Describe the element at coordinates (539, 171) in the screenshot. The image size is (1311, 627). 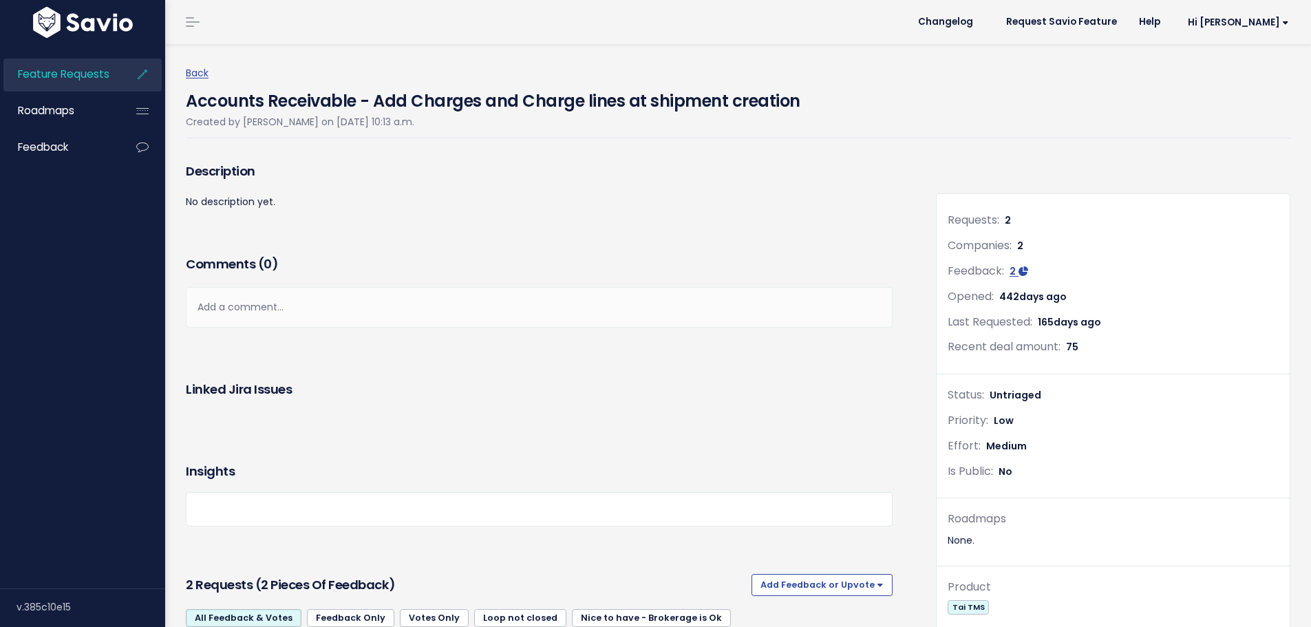
I see `h3: Description` at that location.